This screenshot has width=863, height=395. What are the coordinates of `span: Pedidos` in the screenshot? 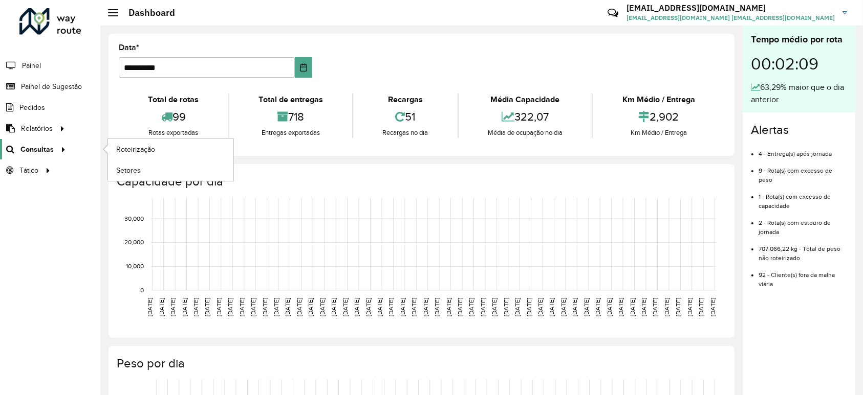 It's located at (32, 107).